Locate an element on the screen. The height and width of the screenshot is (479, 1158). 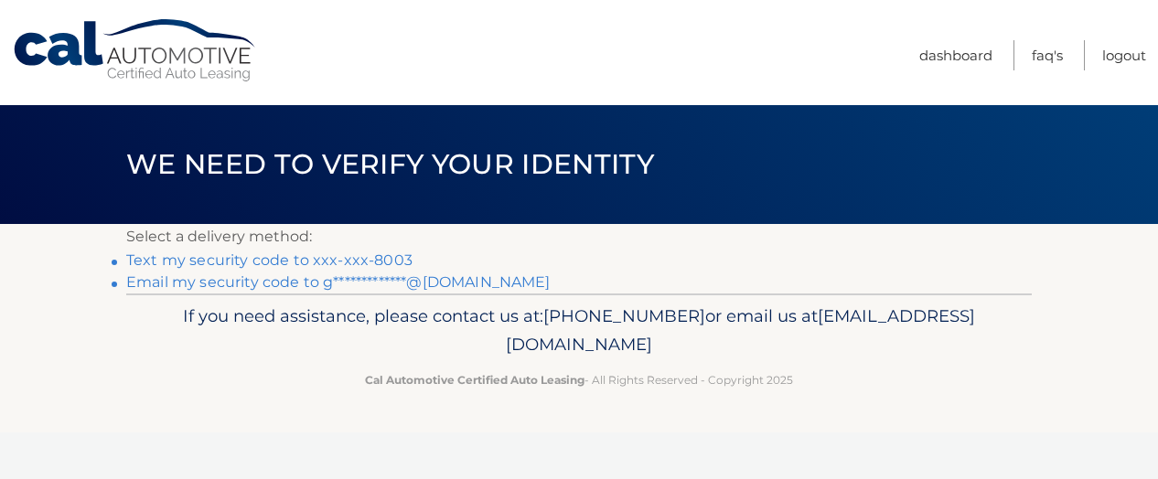
a: Logout is located at coordinates (1124, 55).